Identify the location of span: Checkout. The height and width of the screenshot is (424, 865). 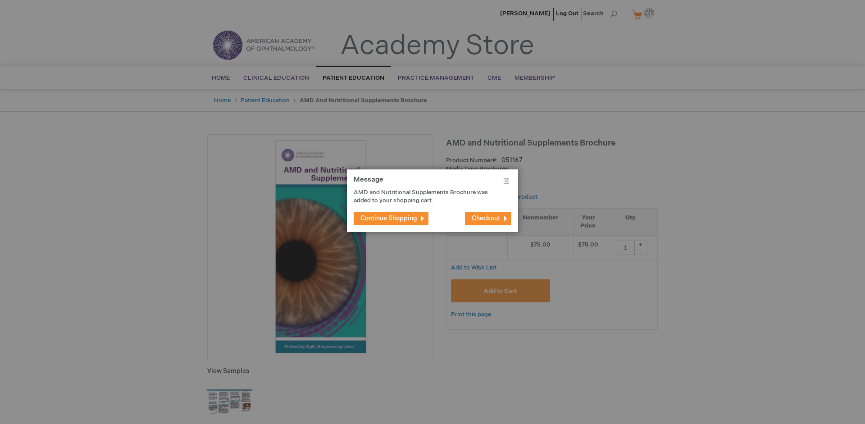
(485, 218).